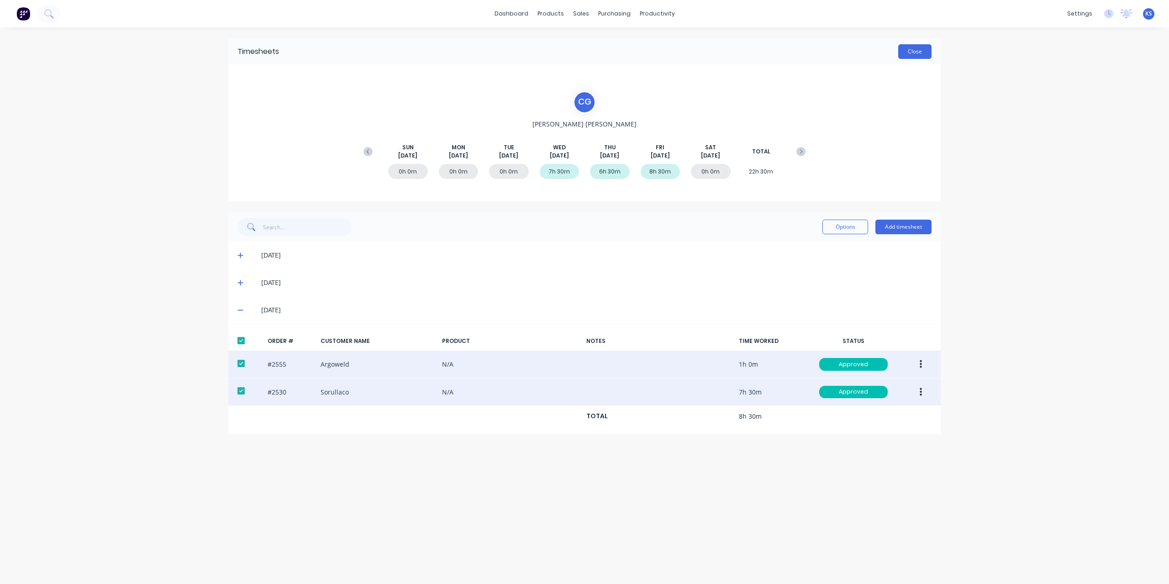 This screenshot has height=584, width=1169. I want to click on div: productivity, so click(657, 14).